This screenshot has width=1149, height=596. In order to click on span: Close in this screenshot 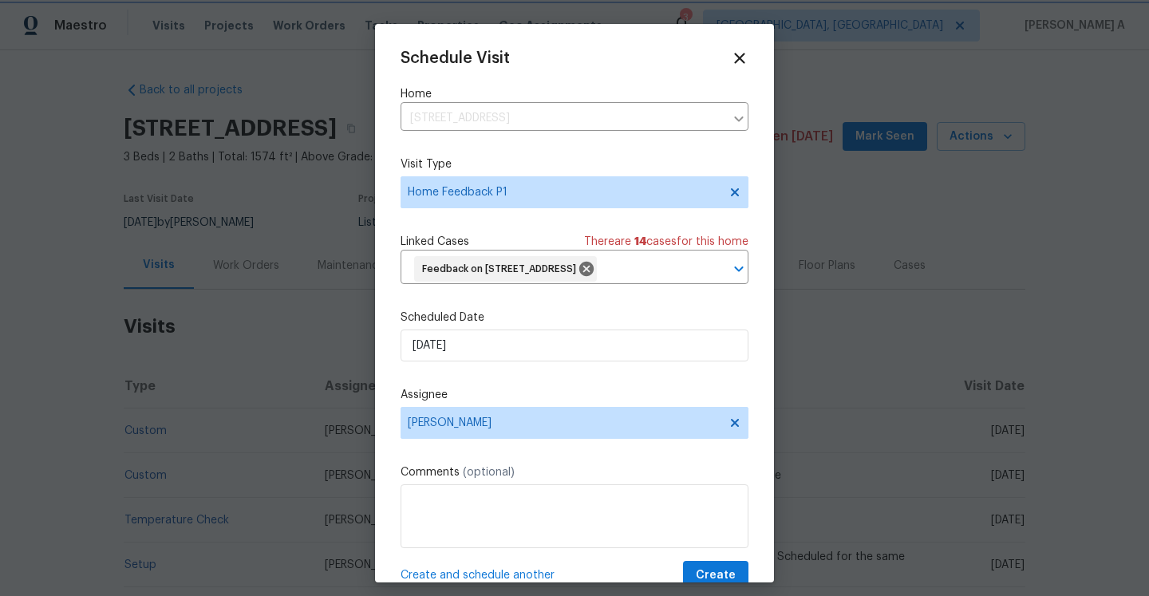, I will do `click(739, 58)`.